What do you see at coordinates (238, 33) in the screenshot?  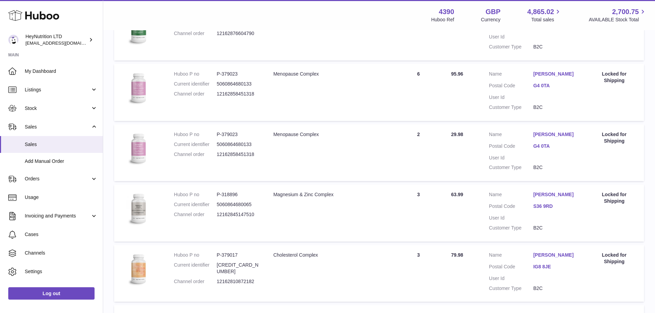 I see `dd: 12162876604790` at bounding box center [238, 33].